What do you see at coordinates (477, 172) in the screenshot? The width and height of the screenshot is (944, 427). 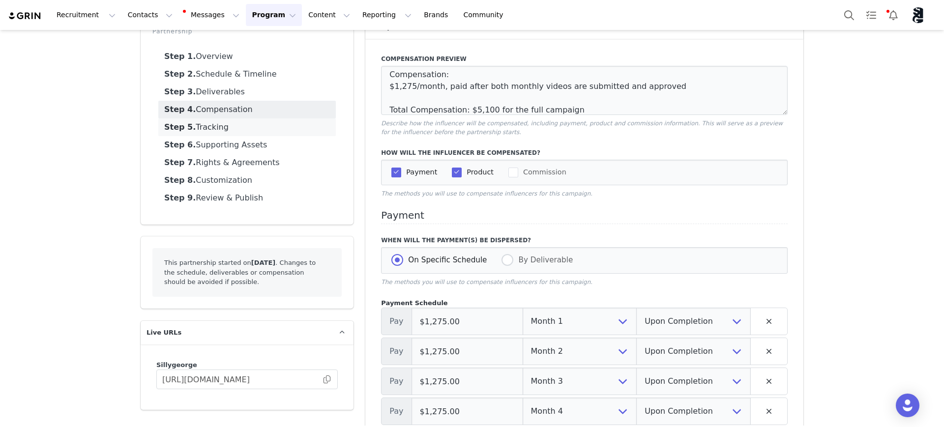 I see `span: Product` at bounding box center [477, 172].